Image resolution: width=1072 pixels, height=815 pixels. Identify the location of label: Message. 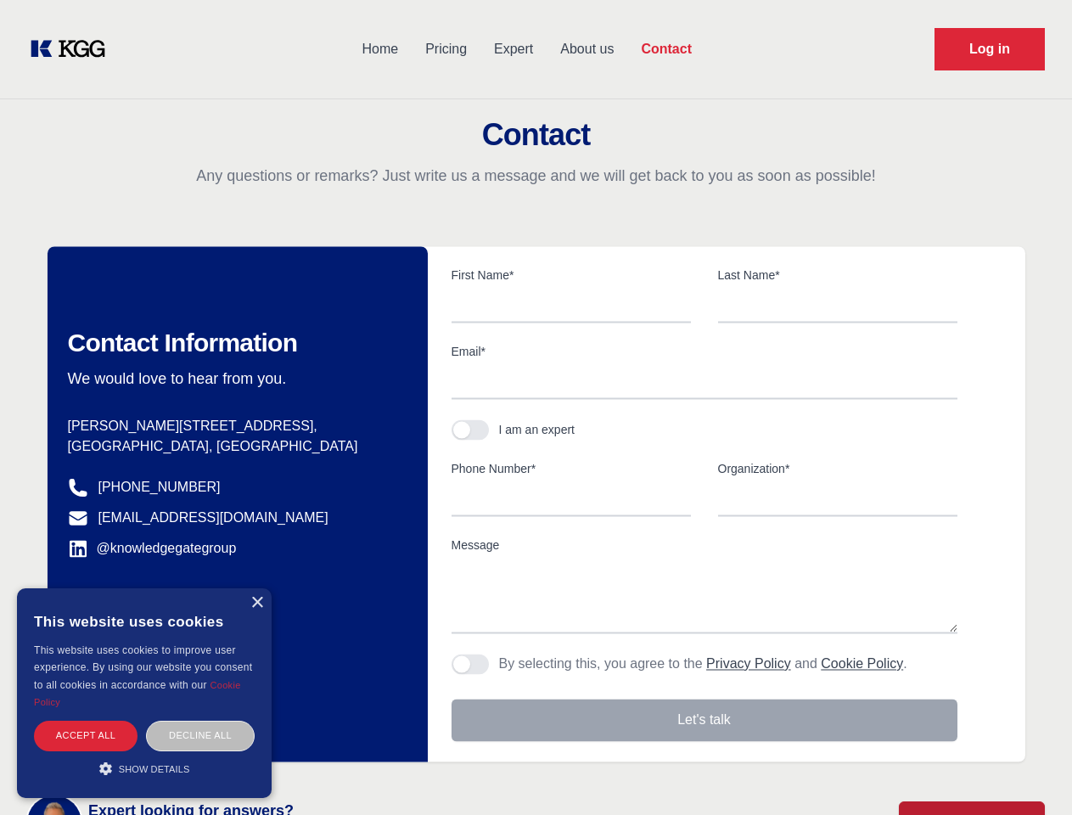
(705, 545).